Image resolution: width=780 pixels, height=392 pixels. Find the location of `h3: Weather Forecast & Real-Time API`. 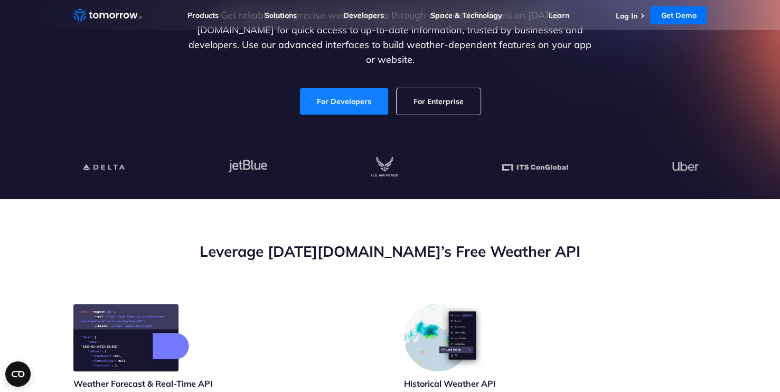

h3: Weather Forecast & Real-Time API is located at coordinates (143, 383).